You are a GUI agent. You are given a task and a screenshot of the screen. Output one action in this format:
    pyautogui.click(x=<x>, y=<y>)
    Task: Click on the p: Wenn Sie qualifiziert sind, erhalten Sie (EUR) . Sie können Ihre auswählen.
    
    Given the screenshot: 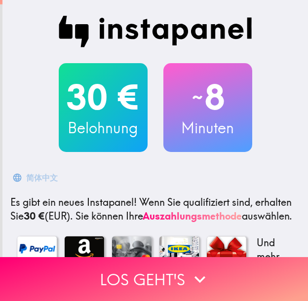 What is the action you would take?
    pyautogui.click(x=155, y=209)
    